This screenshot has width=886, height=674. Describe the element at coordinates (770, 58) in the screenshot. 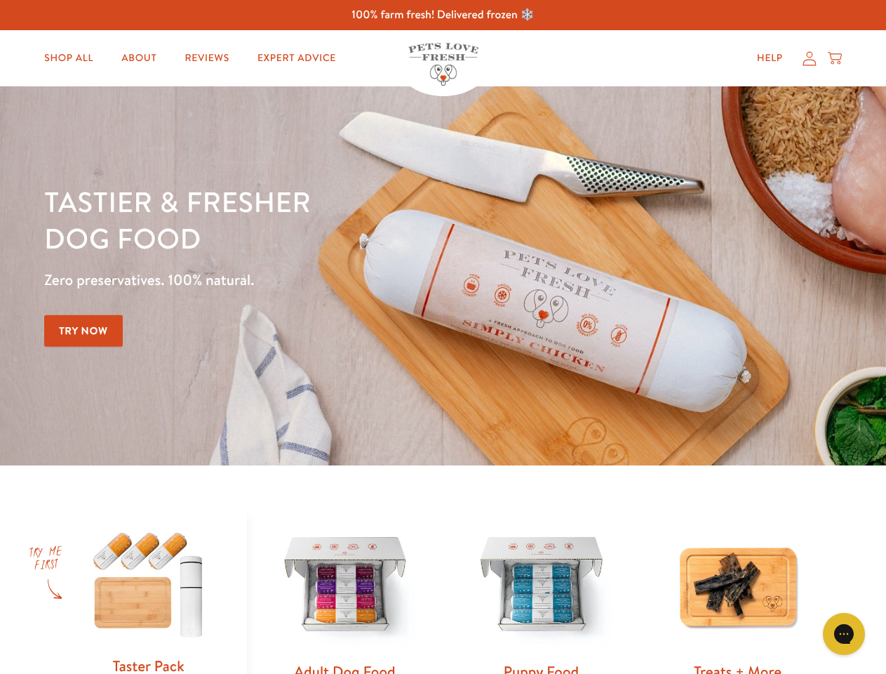

I see `a: Help` at that location.